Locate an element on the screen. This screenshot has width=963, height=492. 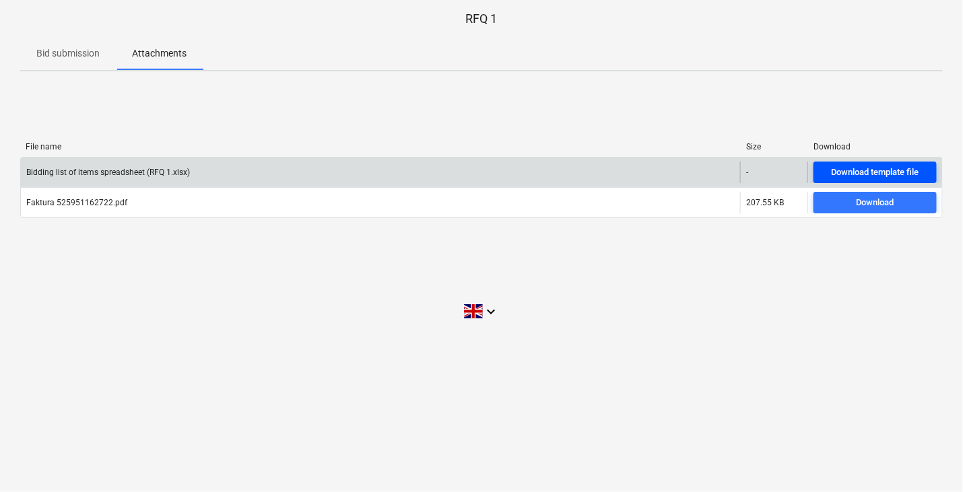
button: Download template file is located at coordinates (875, 172).